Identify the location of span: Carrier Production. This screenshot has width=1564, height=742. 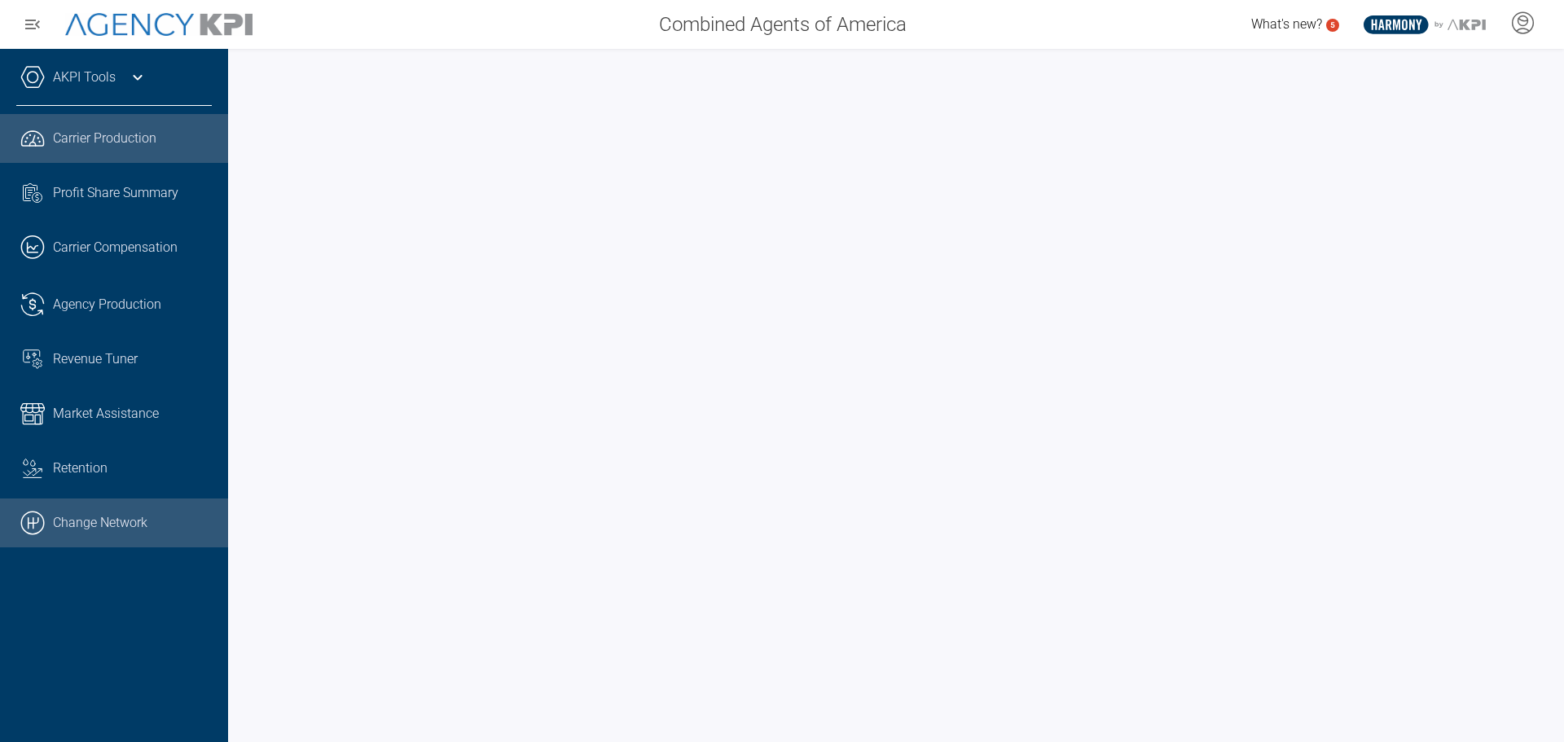
(104, 138).